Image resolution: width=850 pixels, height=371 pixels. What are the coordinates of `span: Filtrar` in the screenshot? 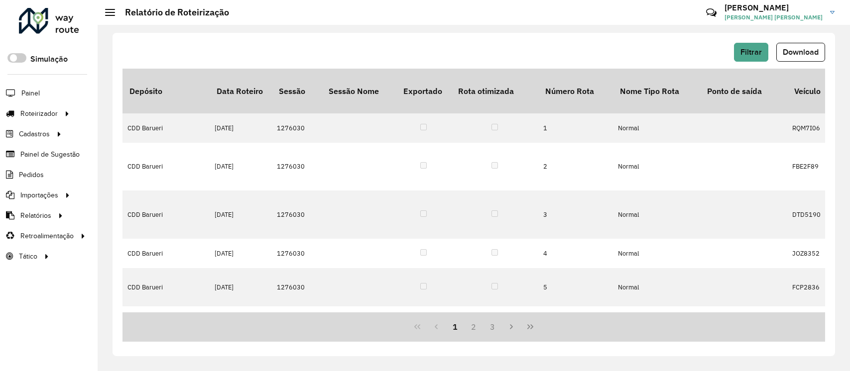 It's located at (751, 52).